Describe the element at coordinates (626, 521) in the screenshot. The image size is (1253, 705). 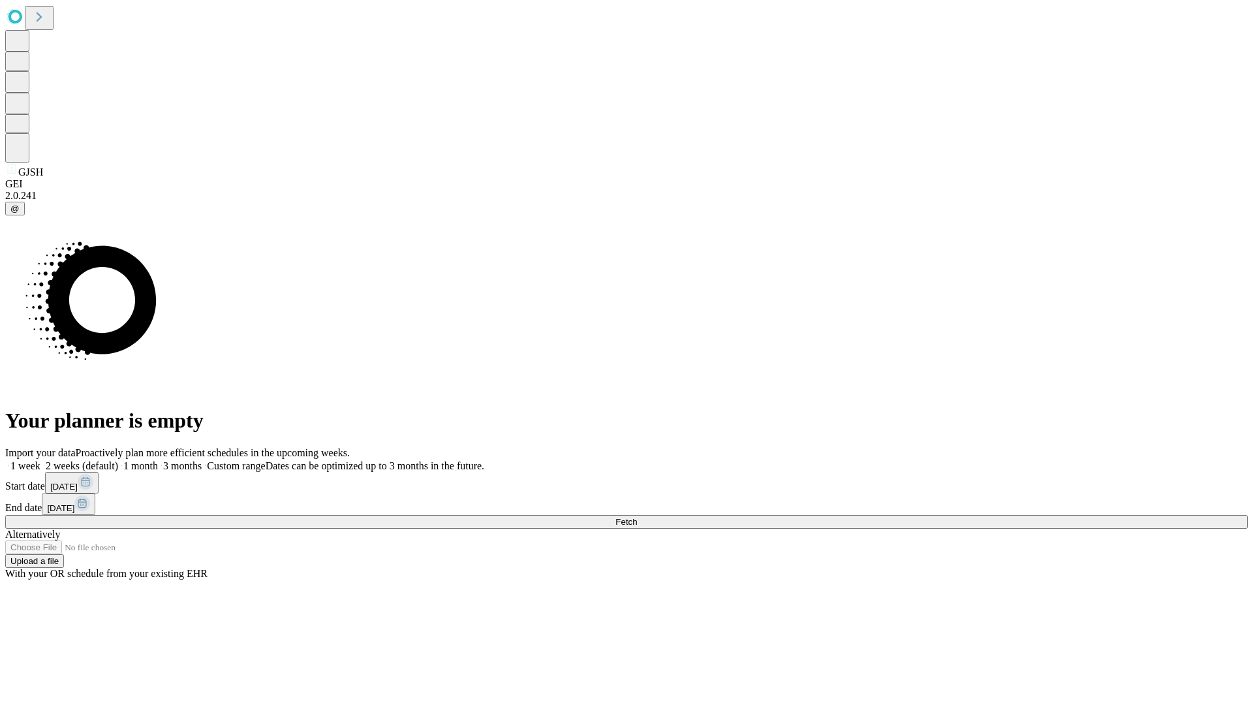
I see `button: Fetch` at that location.